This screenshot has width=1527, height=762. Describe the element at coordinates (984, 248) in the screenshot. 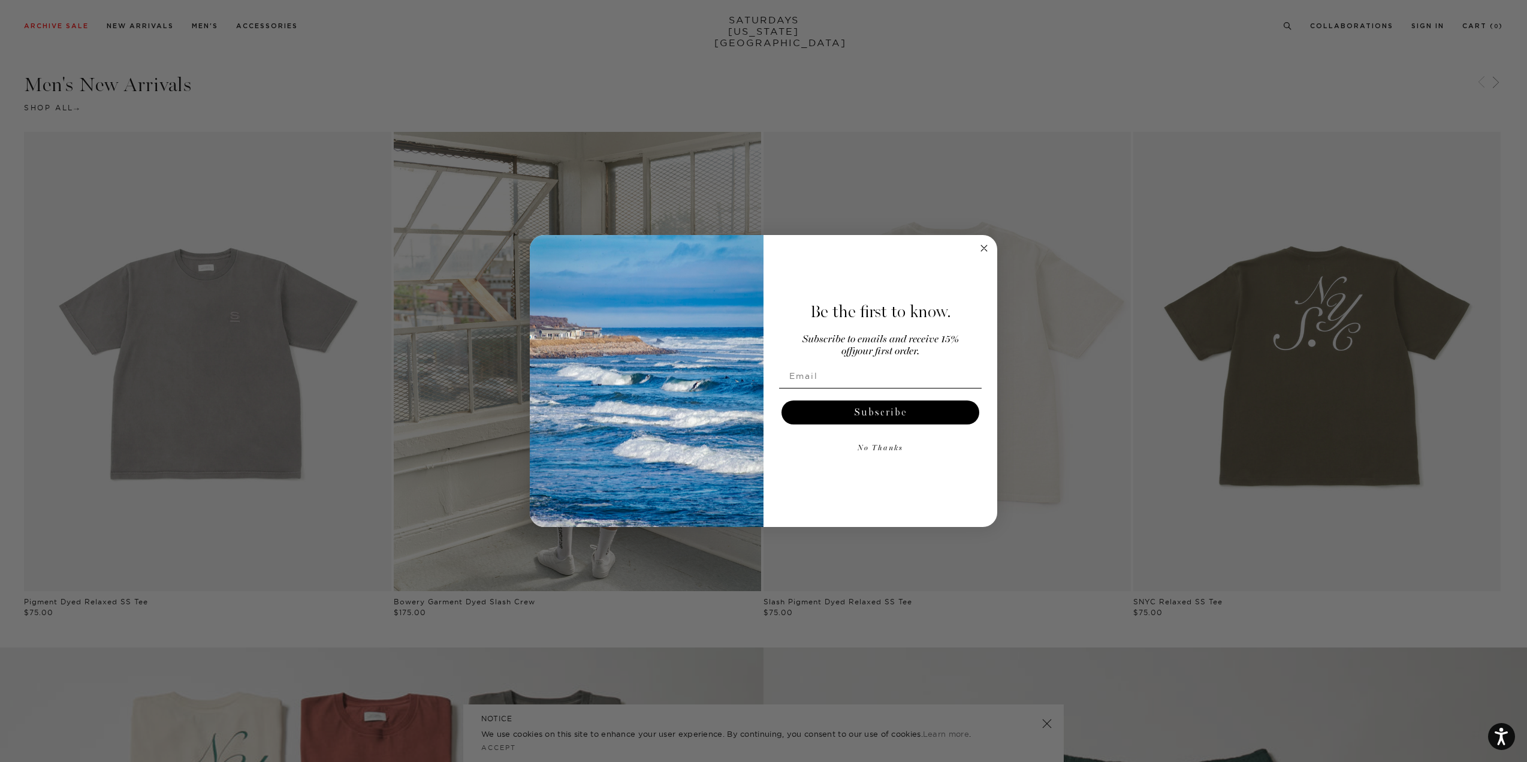

I see `button: Close dialog` at that location.